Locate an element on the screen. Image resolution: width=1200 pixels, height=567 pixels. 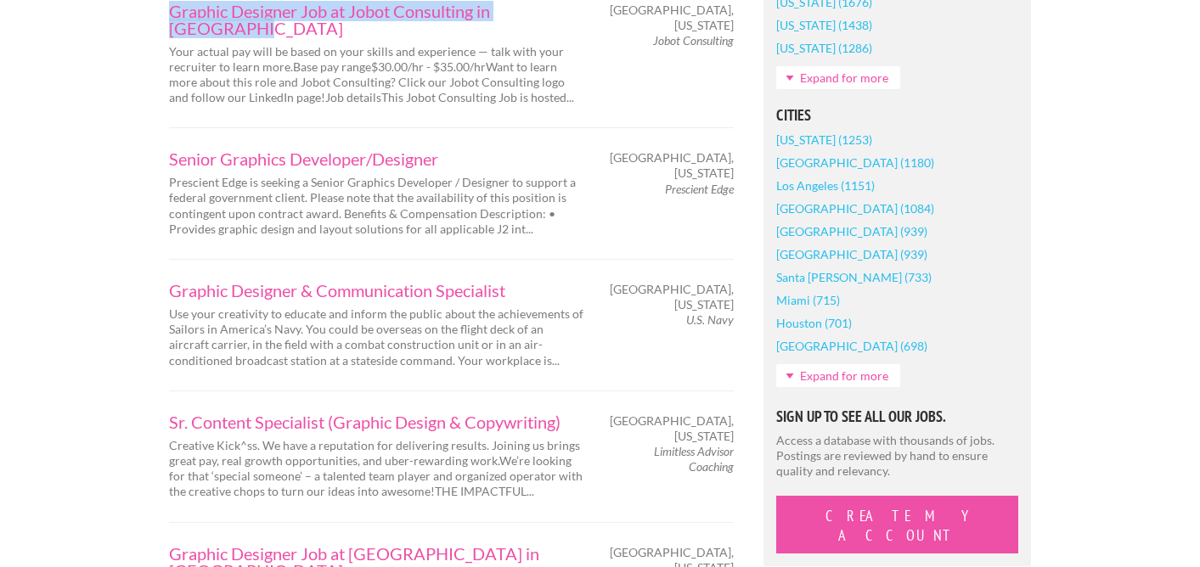
em: Prescient Edge is located at coordinates (699, 189).